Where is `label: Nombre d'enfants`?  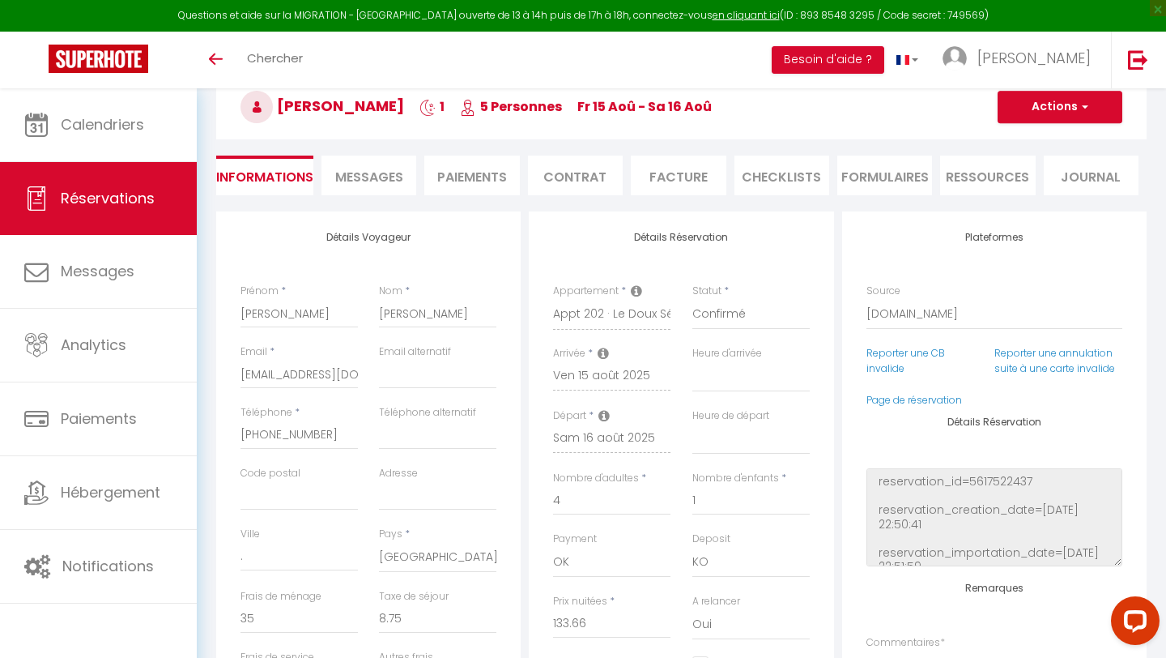 label: Nombre d'enfants is located at coordinates (736, 478).